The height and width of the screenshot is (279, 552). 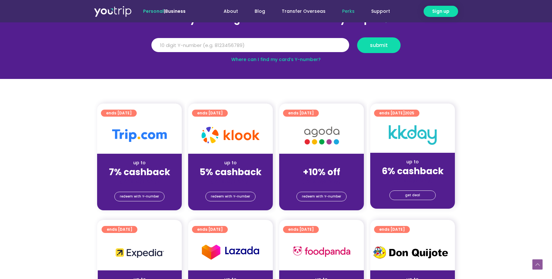 What do you see at coordinates (321, 172) in the screenshot?
I see `strong: +10% off` at bounding box center [321, 172].